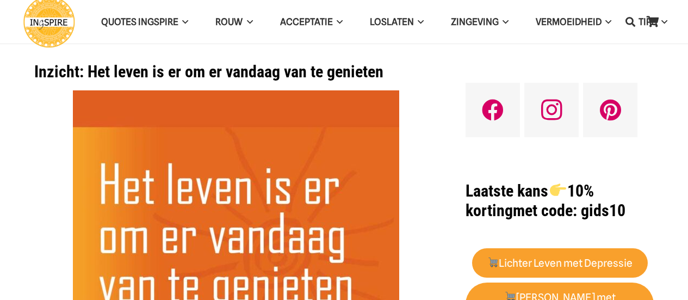 The width and height of the screenshot is (688, 300). Describe the element at coordinates (419, 22) in the screenshot. I see `span: Loslaten Menu` at that location.